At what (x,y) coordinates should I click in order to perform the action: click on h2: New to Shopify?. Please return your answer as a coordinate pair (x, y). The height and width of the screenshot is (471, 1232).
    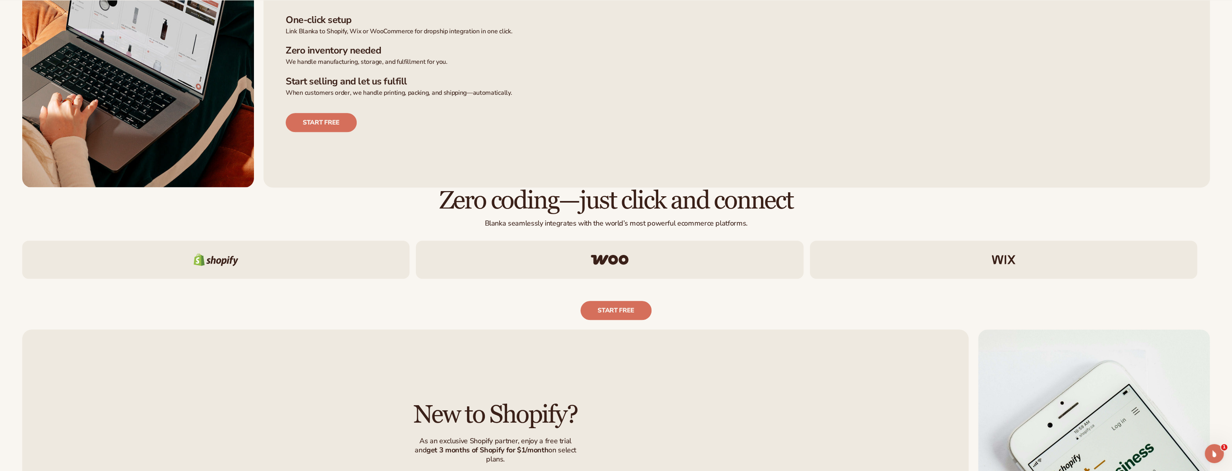
    Looking at the image, I should click on (495, 415).